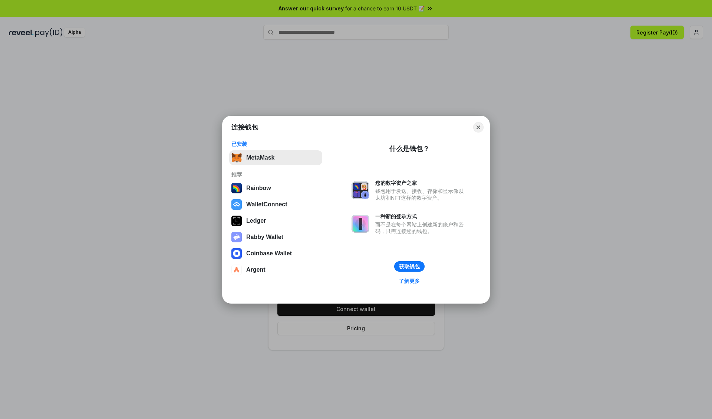 This screenshot has height=419, width=712. I want to click on div: Coinbase Wallet, so click(269, 253).